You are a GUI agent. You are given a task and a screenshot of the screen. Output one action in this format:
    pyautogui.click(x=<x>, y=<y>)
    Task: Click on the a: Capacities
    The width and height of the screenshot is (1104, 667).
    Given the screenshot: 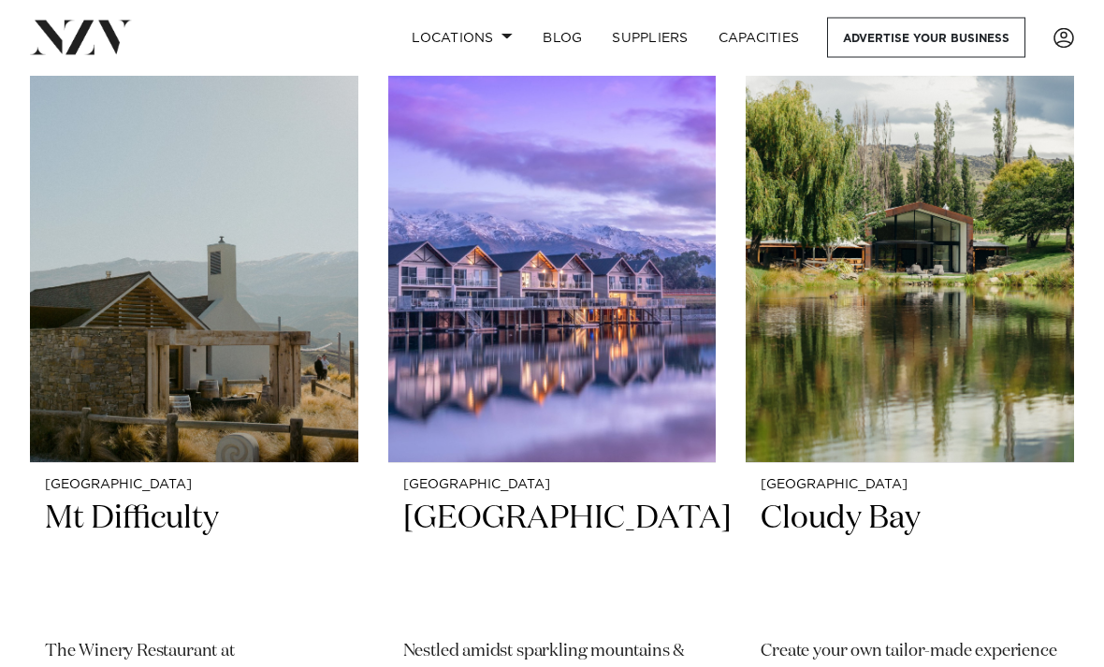 What is the action you would take?
    pyautogui.click(x=759, y=37)
    